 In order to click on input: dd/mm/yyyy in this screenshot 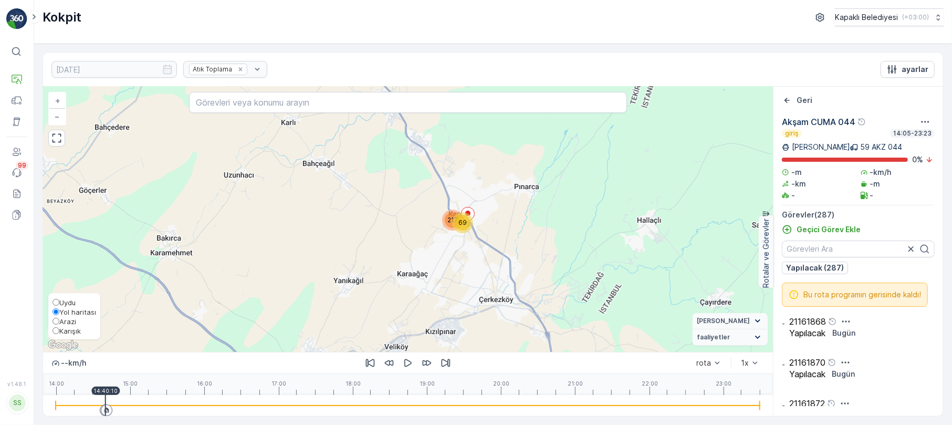, I will do `click(114, 69)`.